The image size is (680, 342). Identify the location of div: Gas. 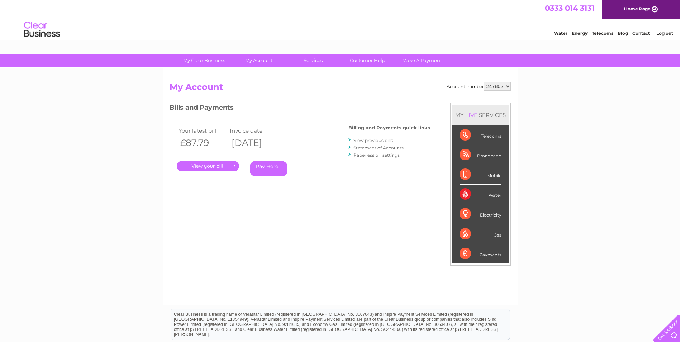
(480, 234).